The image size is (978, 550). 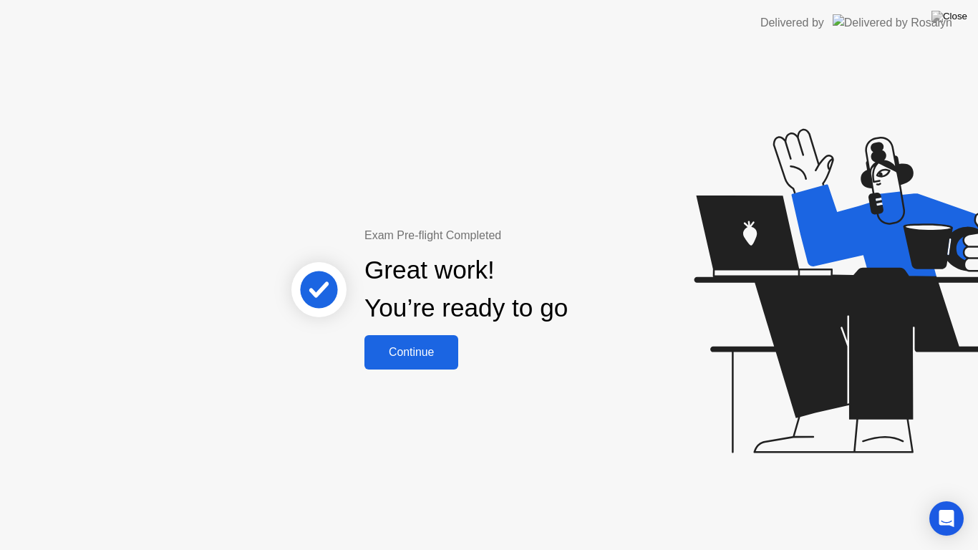 What do you see at coordinates (466, 289) in the screenshot?
I see `div: Great work! You’re ready to go` at bounding box center [466, 289].